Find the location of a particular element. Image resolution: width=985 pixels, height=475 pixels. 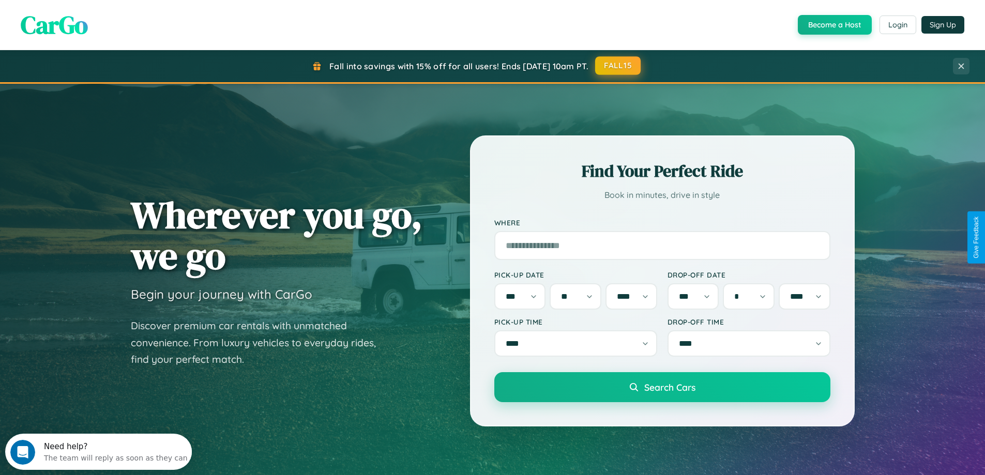

p: Book in minutes, drive in style is located at coordinates (662, 195).